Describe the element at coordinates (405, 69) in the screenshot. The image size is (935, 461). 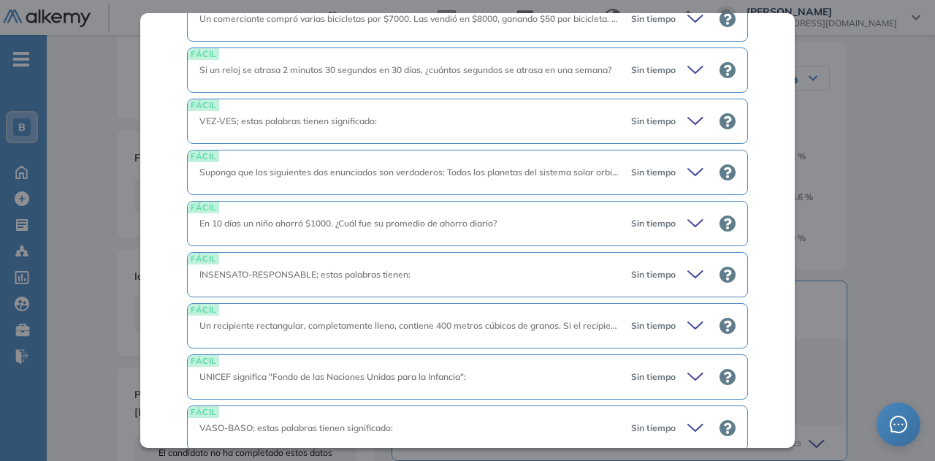
I see `span: Si un reloj se atrasa 2 minutos 30 segundos en 30 días, ¿cuántos segundos se atrasa en una semana?` at that location.